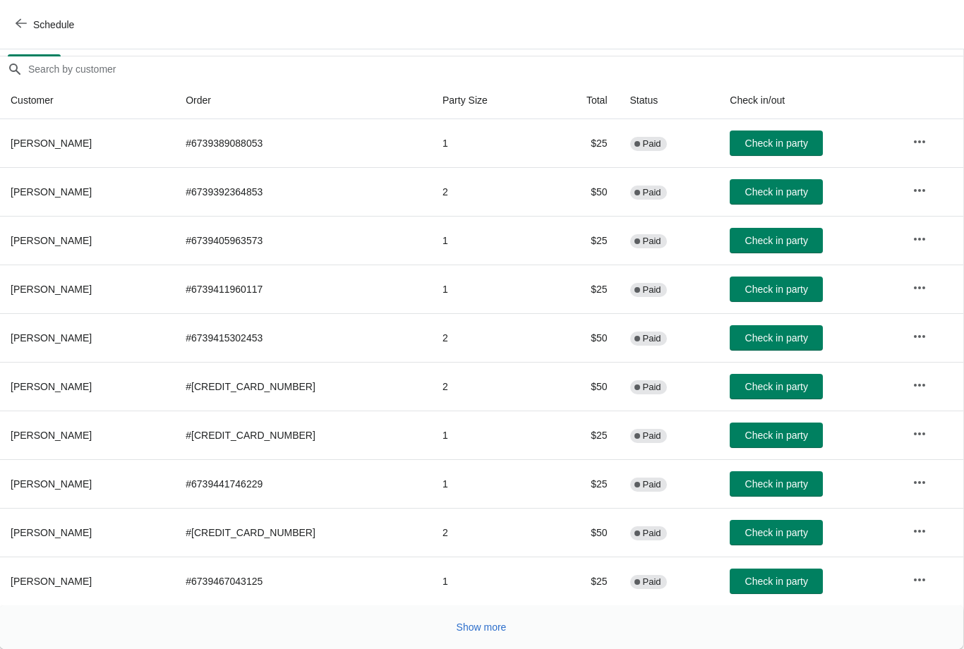 The width and height of the screenshot is (964, 649). What do you see at coordinates (488, 100) in the screenshot?
I see `th: Party Size` at bounding box center [488, 100].